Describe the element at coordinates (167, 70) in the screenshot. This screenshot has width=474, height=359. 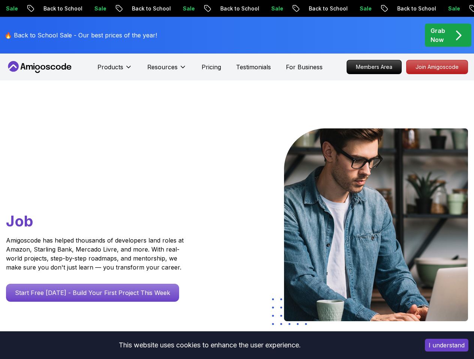
I see `button: Resources` at that location.